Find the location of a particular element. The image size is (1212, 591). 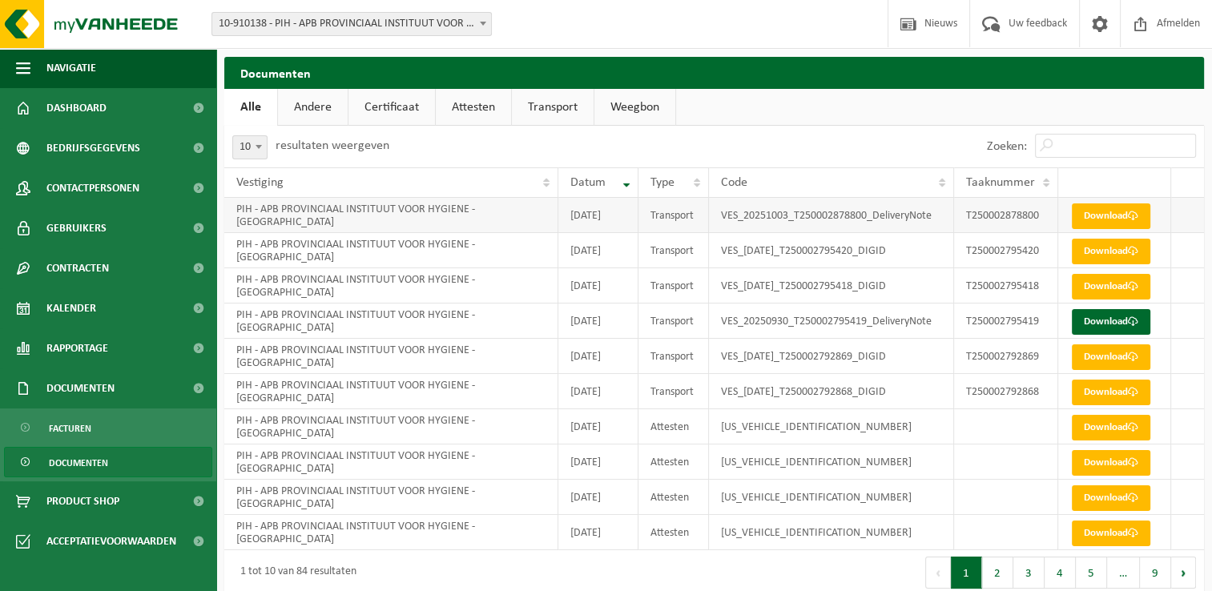

a: Facturen is located at coordinates (108, 428).